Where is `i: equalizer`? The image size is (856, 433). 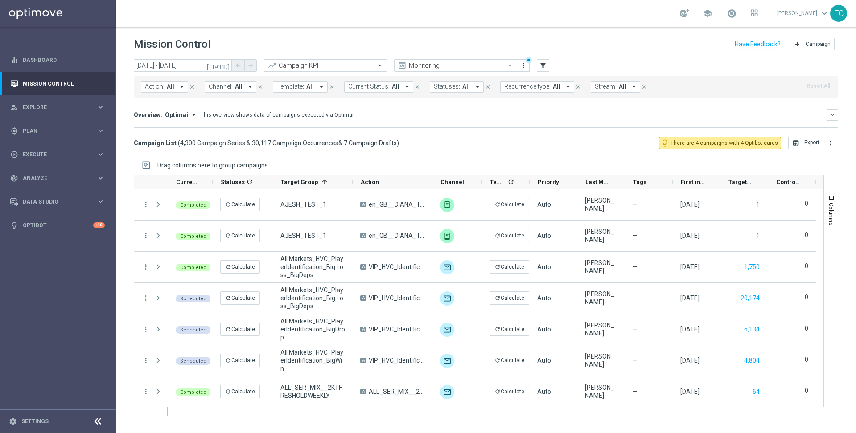
i: equalizer is located at coordinates (14, 60).